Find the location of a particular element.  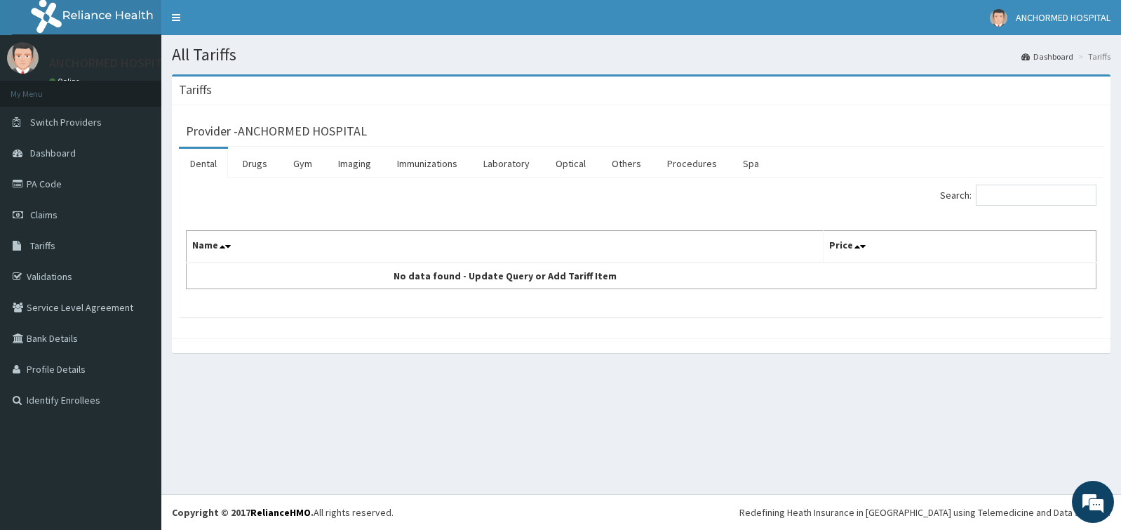

a: Dashboard is located at coordinates (1048, 56).